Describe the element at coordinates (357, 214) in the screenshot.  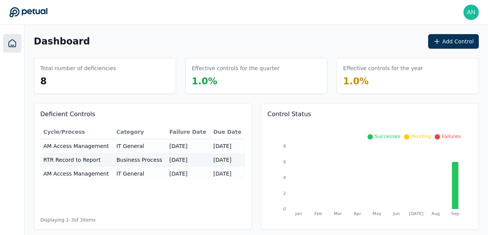
I see `tspan: Apr` at that location.